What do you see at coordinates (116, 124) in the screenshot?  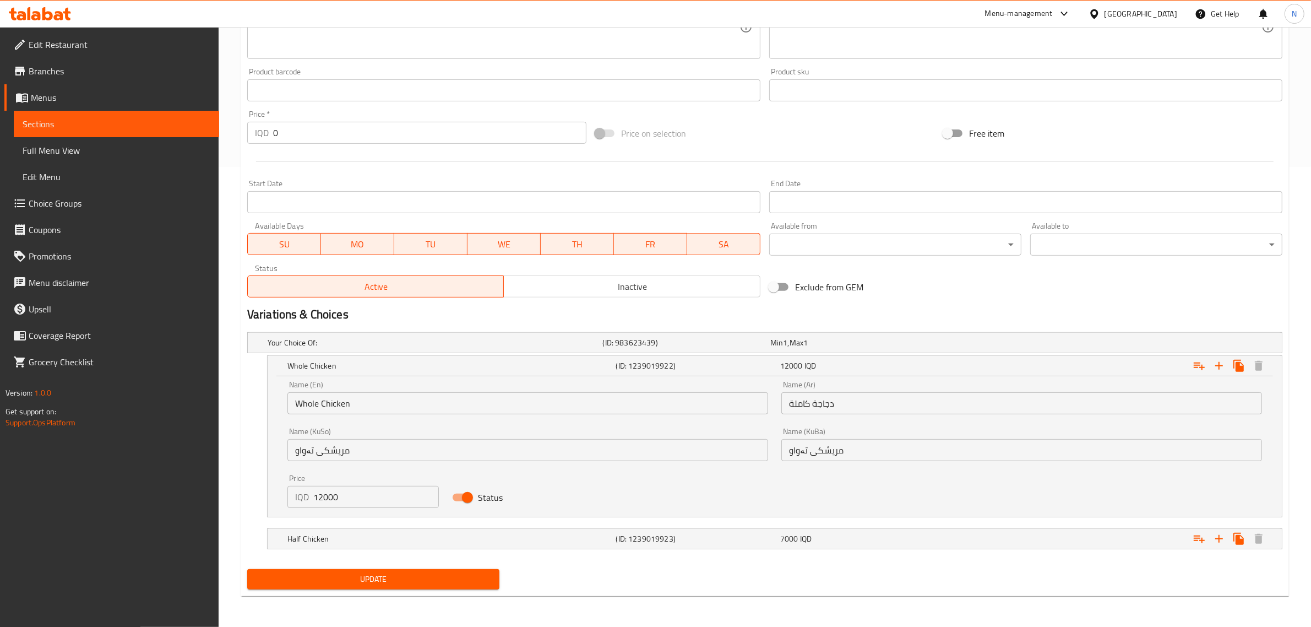 I see `span: Sections` at bounding box center [116, 124].